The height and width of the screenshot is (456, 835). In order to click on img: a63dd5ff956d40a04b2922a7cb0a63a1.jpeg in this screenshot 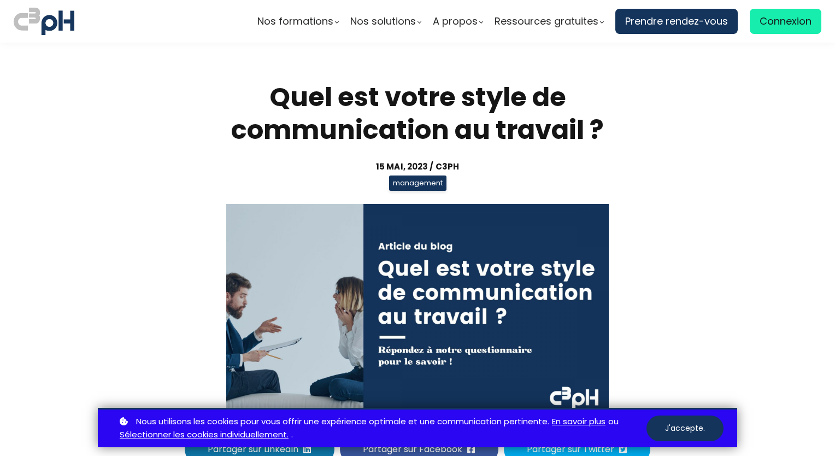, I will do `click(417, 311)`.